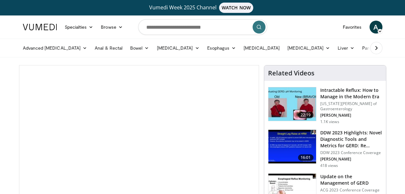  What do you see at coordinates (108, 48) in the screenshot?
I see `a: Anal & Rectal` at bounding box center [108, 48].